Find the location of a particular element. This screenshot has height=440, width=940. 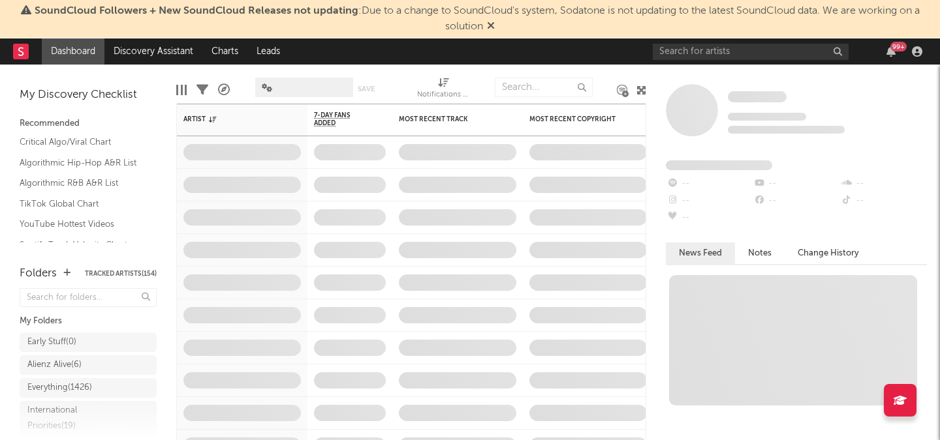

span: : Due to a change to SoundCloud's system, Sodatone is not updating to the latest SoundCloud data.... is located at coordinates (477, 19).